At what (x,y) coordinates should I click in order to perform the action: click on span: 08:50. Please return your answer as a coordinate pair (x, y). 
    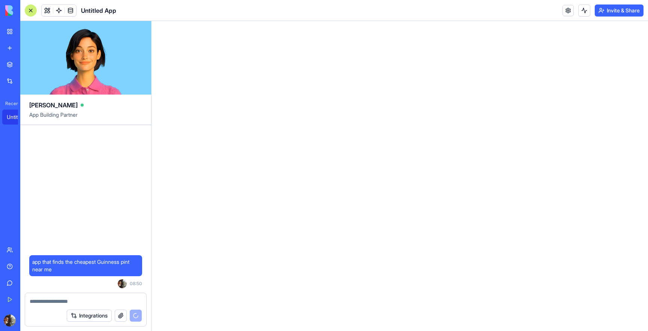
    Looking at the image, I should click on (136, 283).